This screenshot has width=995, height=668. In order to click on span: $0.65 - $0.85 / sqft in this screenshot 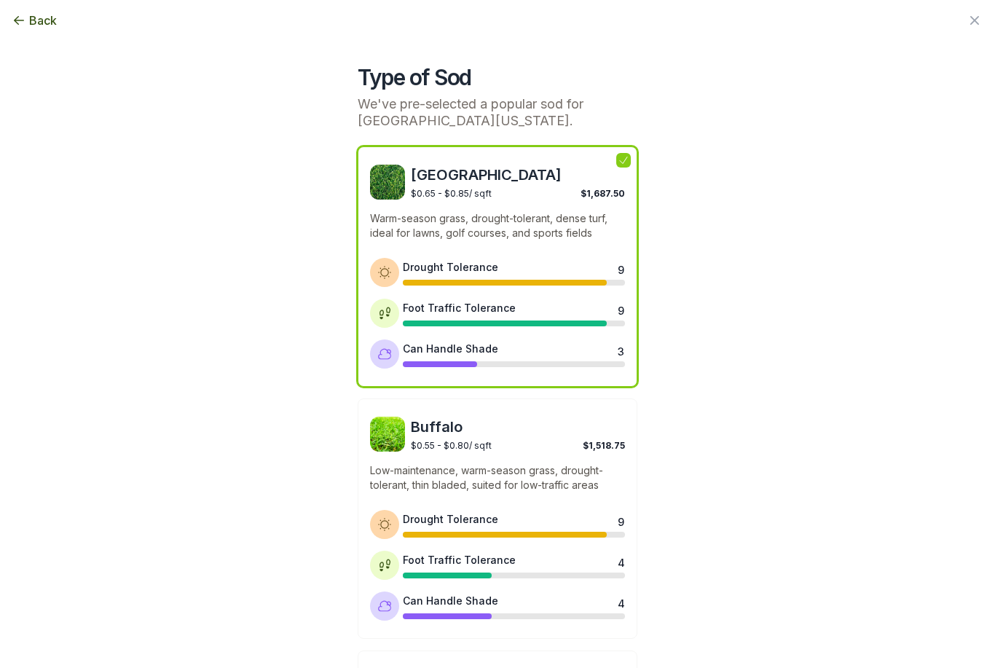, I will do `click(451, 193)`.